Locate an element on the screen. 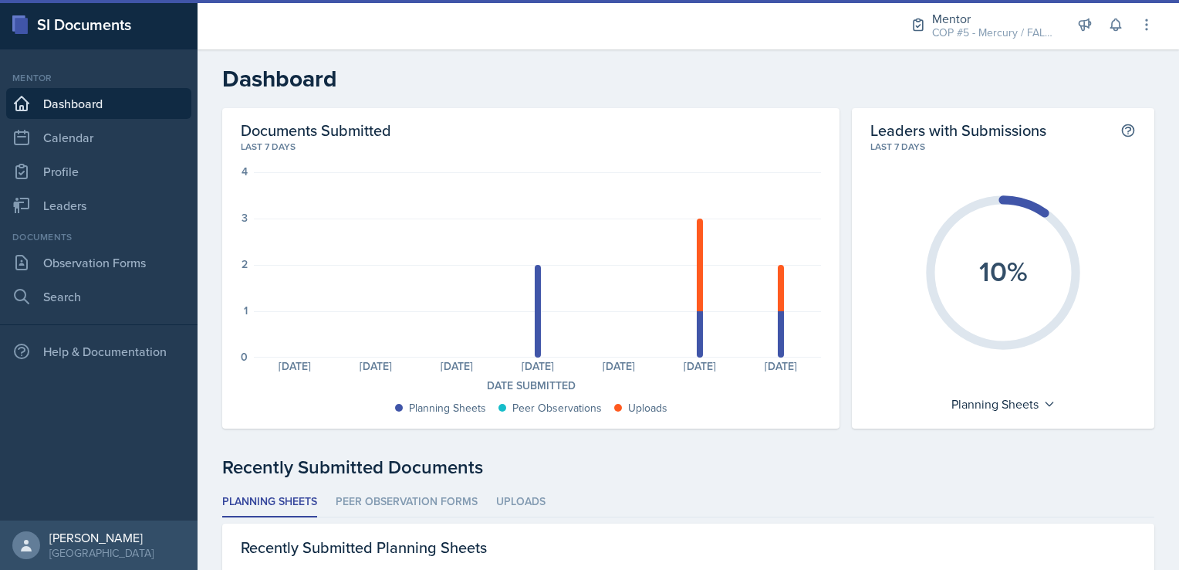 The width and height of the screenshot is (1179, 570). div: COP #5 - Mercury / FALL 2025 is located at coordinates (994, 32).